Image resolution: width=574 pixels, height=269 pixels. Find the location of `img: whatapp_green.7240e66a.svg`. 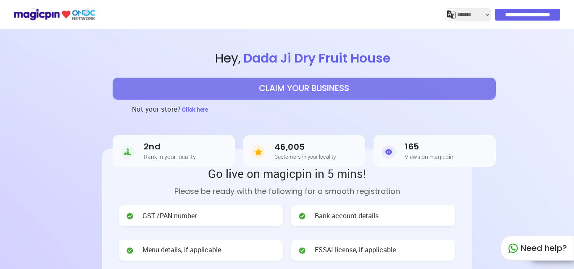

img: whatapp_green.7240e66a.svg is located at coordinates (513, 249).